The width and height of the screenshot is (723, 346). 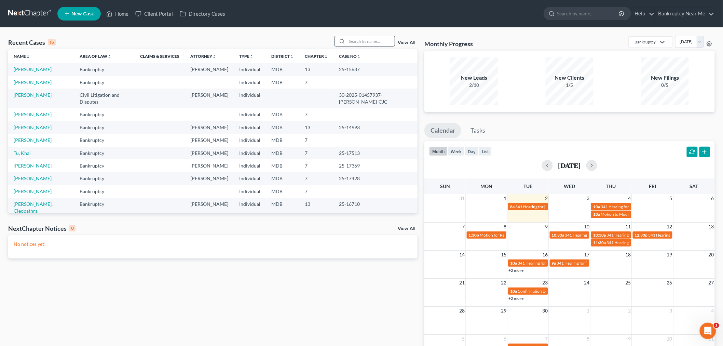 What do you see at coordinates (670, 227) in the screenshot?
I see `span: 12` at bounding box center [670, 227].